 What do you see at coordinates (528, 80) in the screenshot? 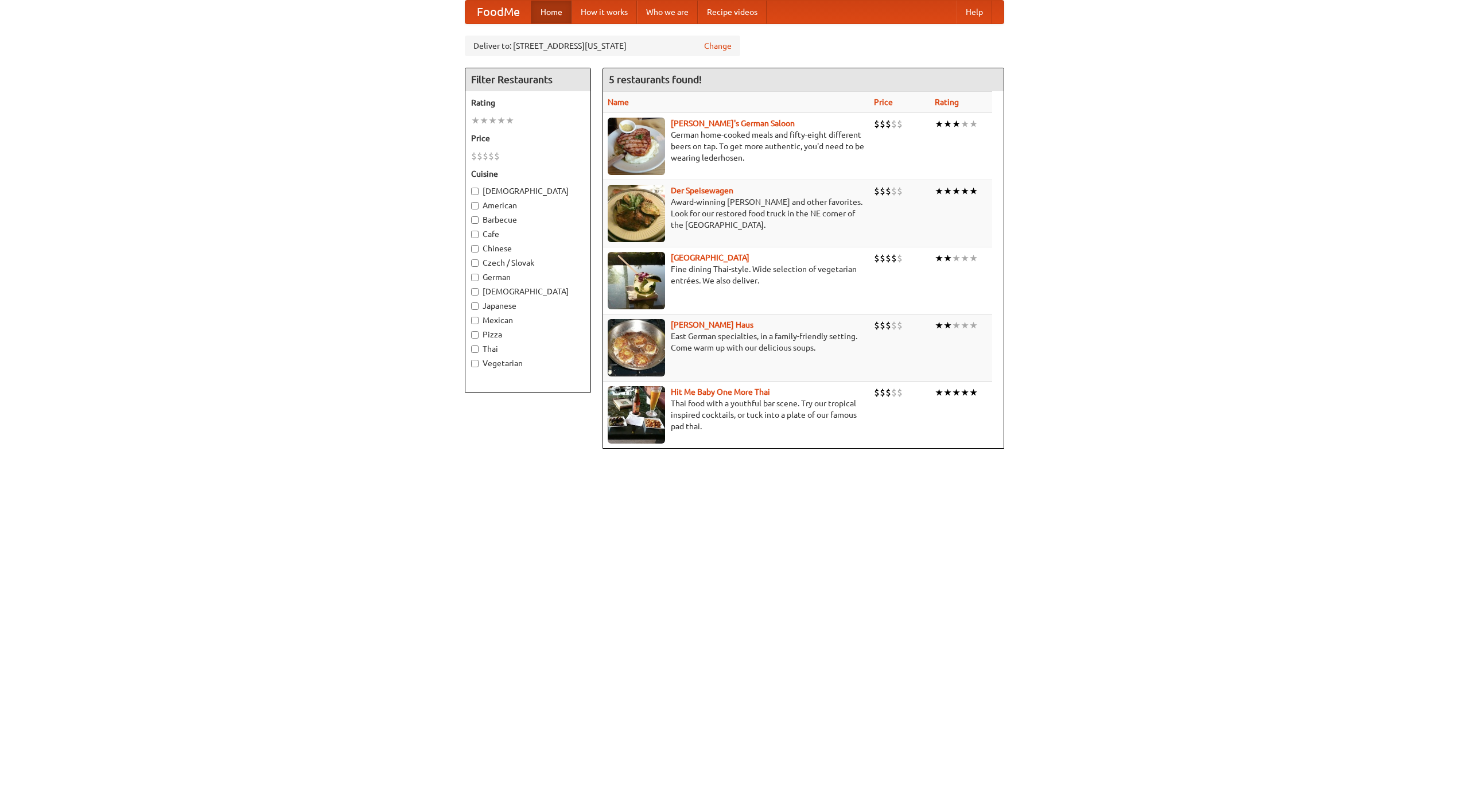
I see `h4: Filter Restaurants` at bounding box center [528, 80].